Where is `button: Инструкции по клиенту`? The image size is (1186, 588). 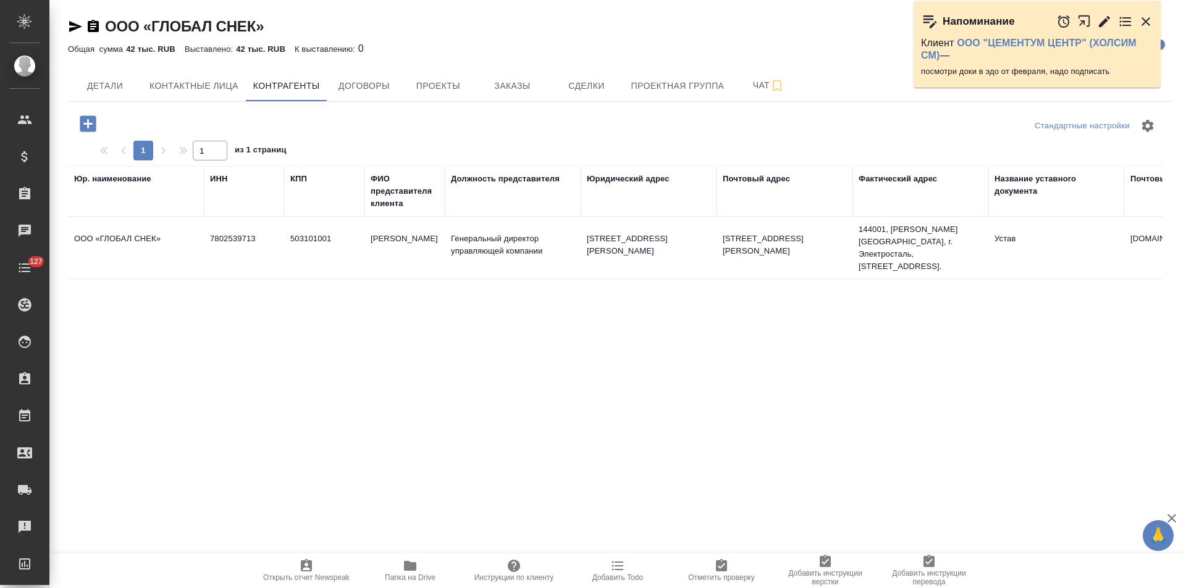
button: Инструкции по клиенту is located at coordinates (514, 571).